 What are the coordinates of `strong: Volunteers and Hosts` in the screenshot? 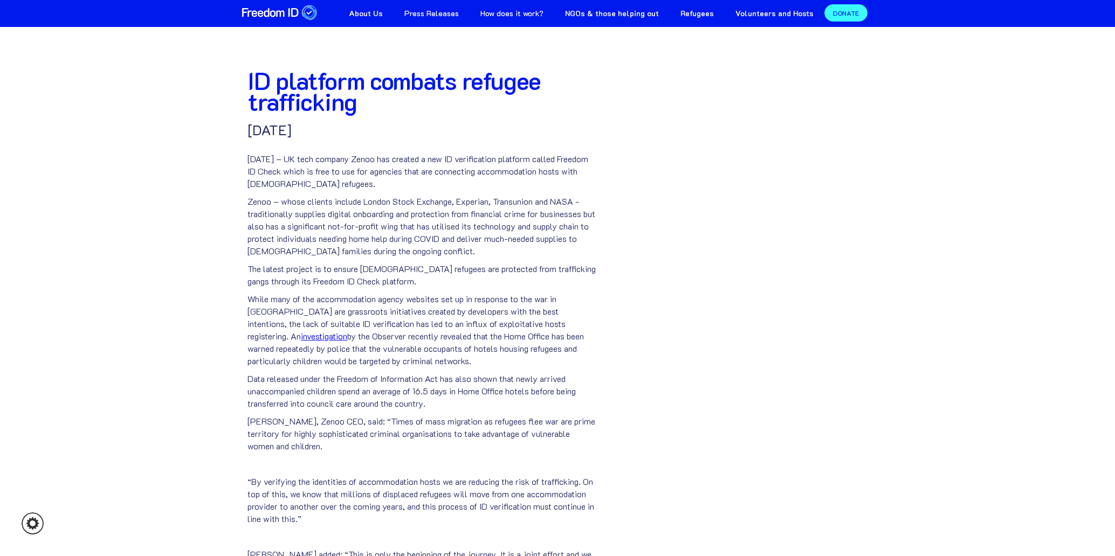 It's located at (774, 13).